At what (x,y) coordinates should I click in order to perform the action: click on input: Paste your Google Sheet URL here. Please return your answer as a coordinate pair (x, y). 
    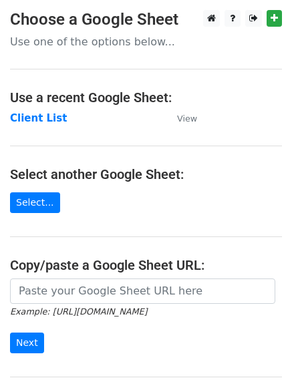
    Looking at the image, I should click on (142, 291).